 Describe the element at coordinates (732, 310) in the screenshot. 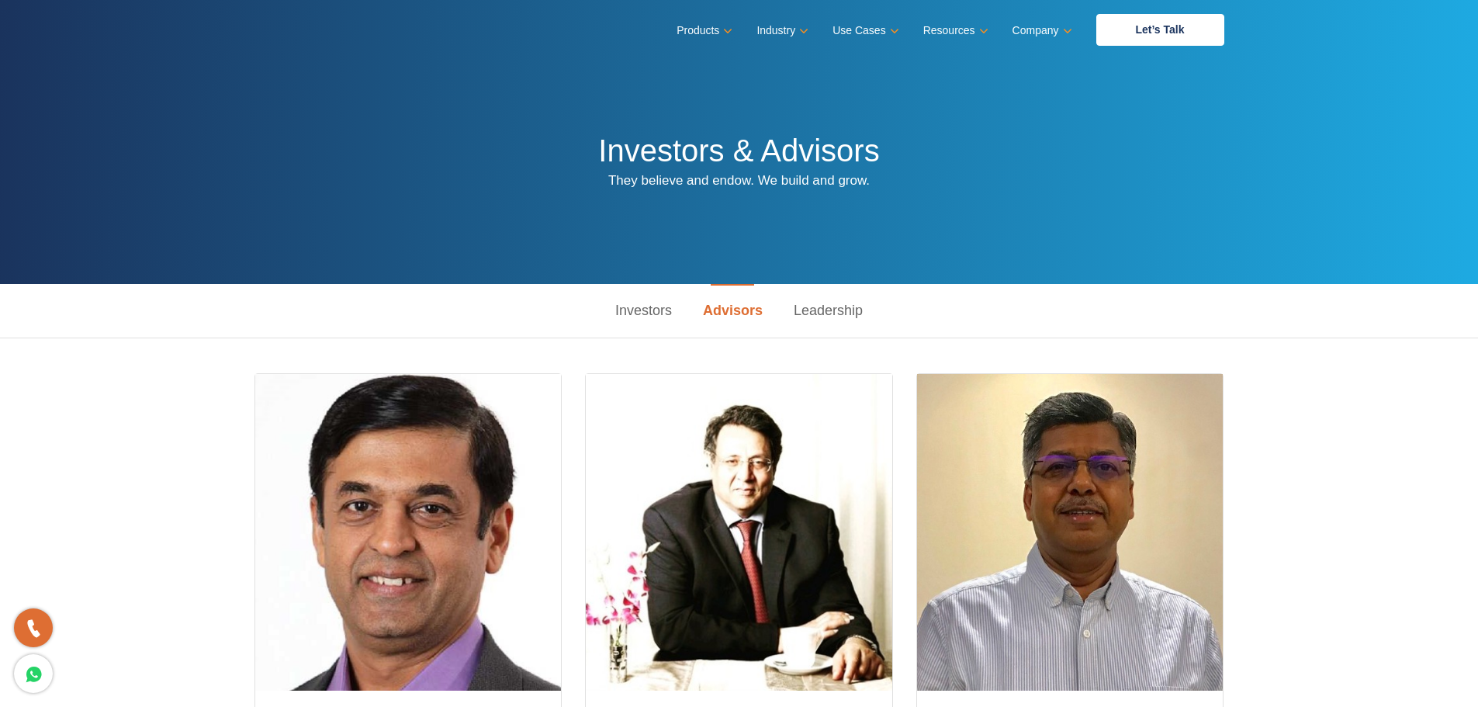

I see `a: Advisors` at that location.